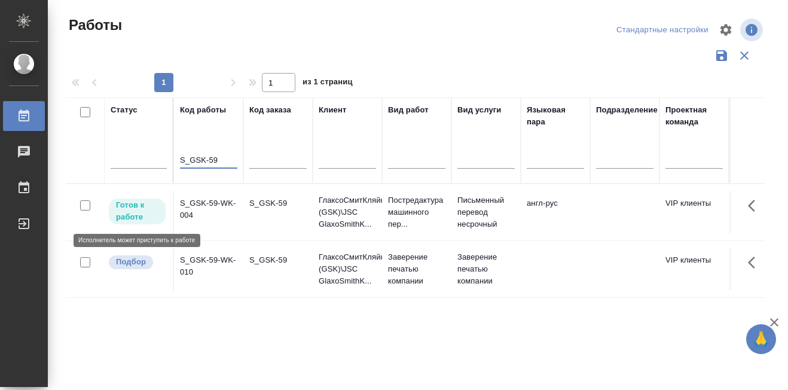 The image size is (788, 390). Describe the element at coordinates (726, 30) in the screenshot. I see `span: Настроить таблицу` at that location.